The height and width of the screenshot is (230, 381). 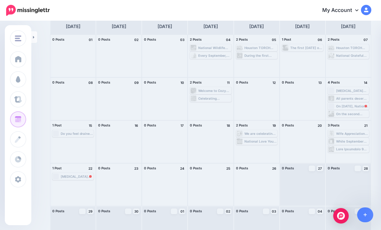 I want to click on h4: 04, so click(x=228, y=40).